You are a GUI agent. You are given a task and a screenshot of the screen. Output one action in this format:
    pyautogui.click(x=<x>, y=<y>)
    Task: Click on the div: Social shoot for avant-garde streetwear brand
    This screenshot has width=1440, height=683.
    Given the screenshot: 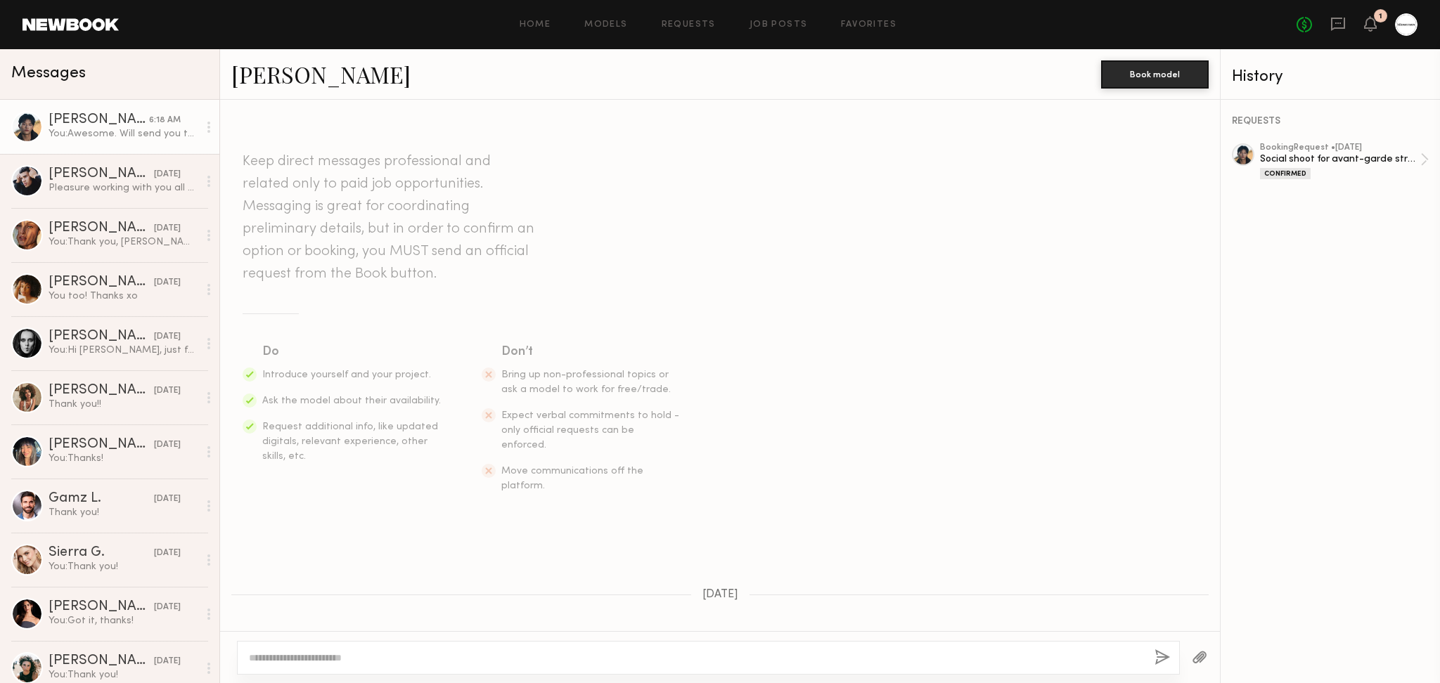 What is the action you would take?
    pyautogui.click(x=1340, y=159)
    